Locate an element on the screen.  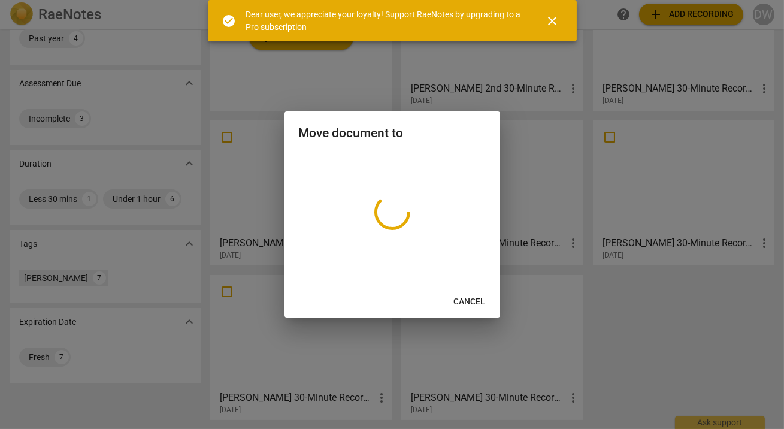
span: close is located at coordinates (553, 21).